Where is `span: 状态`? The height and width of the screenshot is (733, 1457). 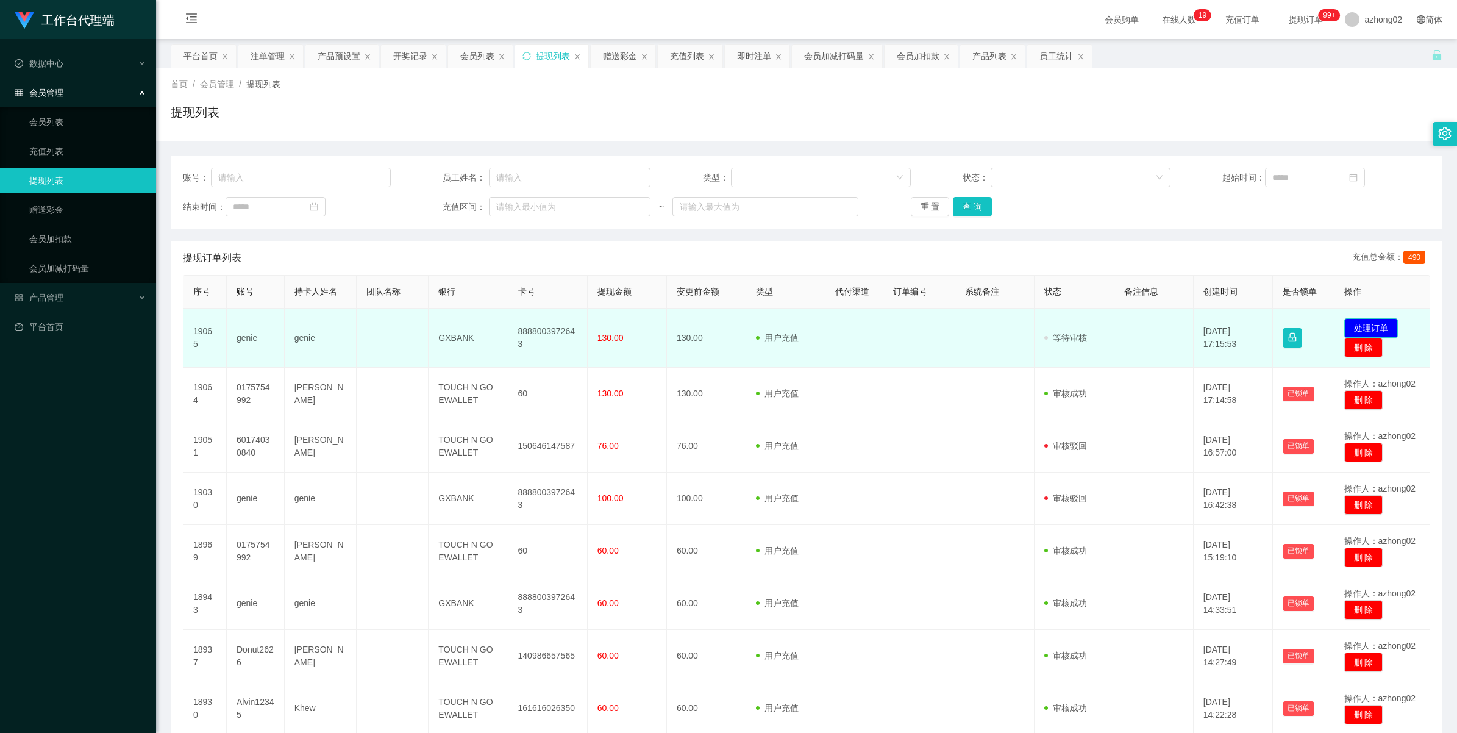
span: 状态 is located at coordinates (1053, 291).